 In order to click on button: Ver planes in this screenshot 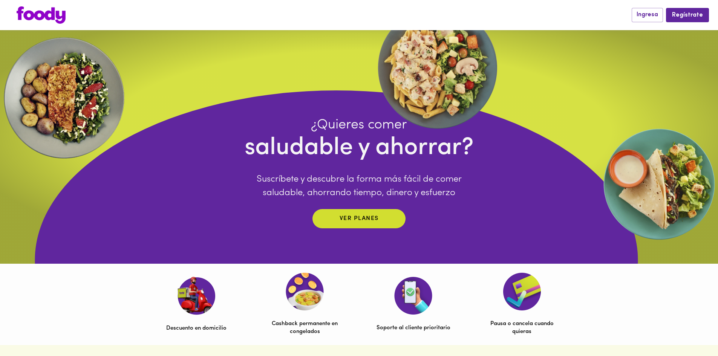, I will do `click(359, 219)`.